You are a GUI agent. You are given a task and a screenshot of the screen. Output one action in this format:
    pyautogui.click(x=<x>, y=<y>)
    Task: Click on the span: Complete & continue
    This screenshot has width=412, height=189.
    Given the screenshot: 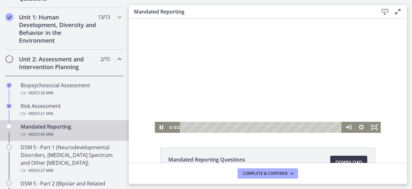 What is the action you would take?
    pyautogui.click(x=266, y=173)
    